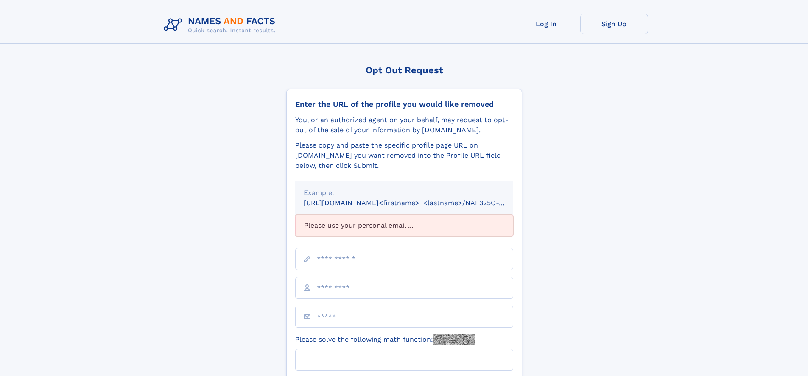  Describe the element at coordinates (404, 70) in the screenshot. I see `div: Opt Out Request` at that location.